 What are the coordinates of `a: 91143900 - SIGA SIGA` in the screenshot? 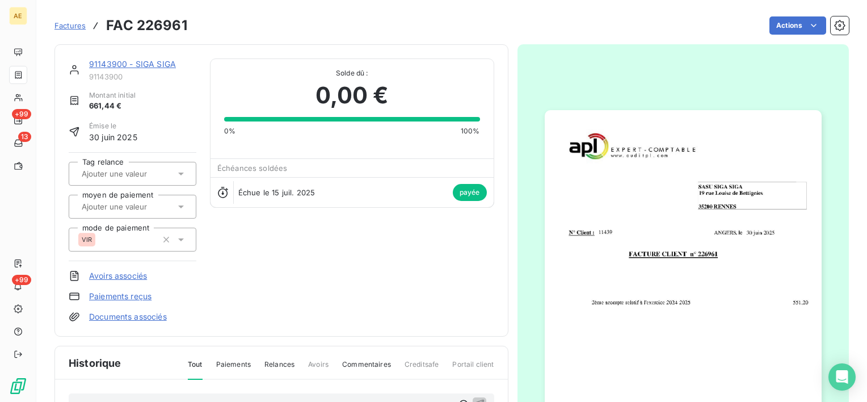 It's located at (132, 64).